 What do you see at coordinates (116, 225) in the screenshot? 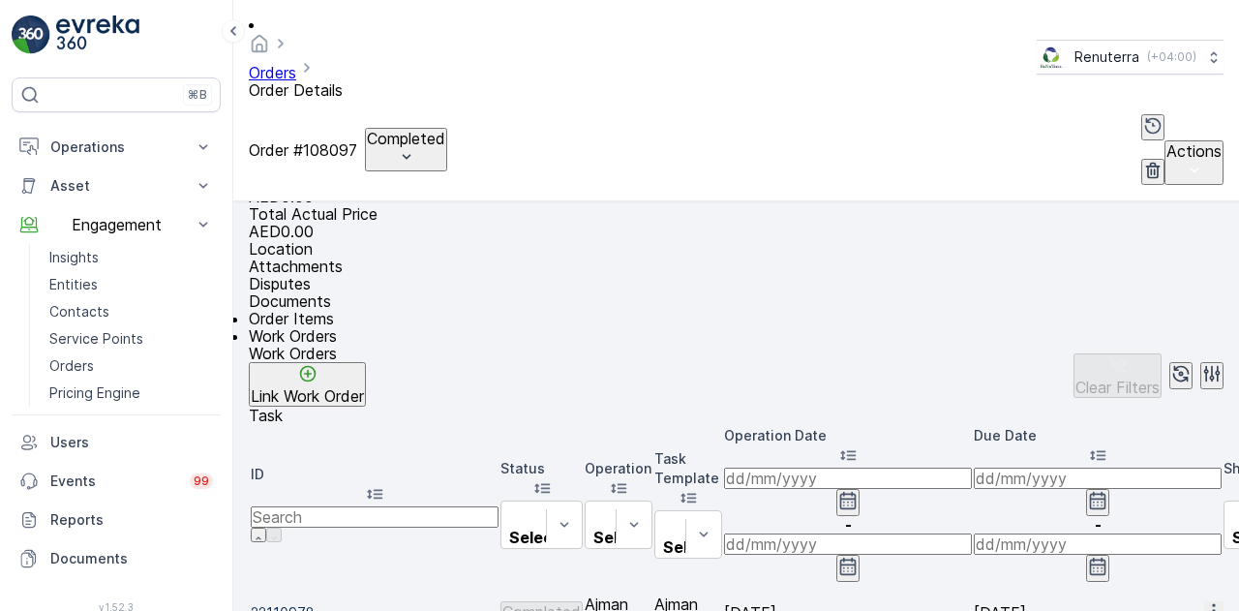
I see `button: Engagement` at bounding box center [116, 225].